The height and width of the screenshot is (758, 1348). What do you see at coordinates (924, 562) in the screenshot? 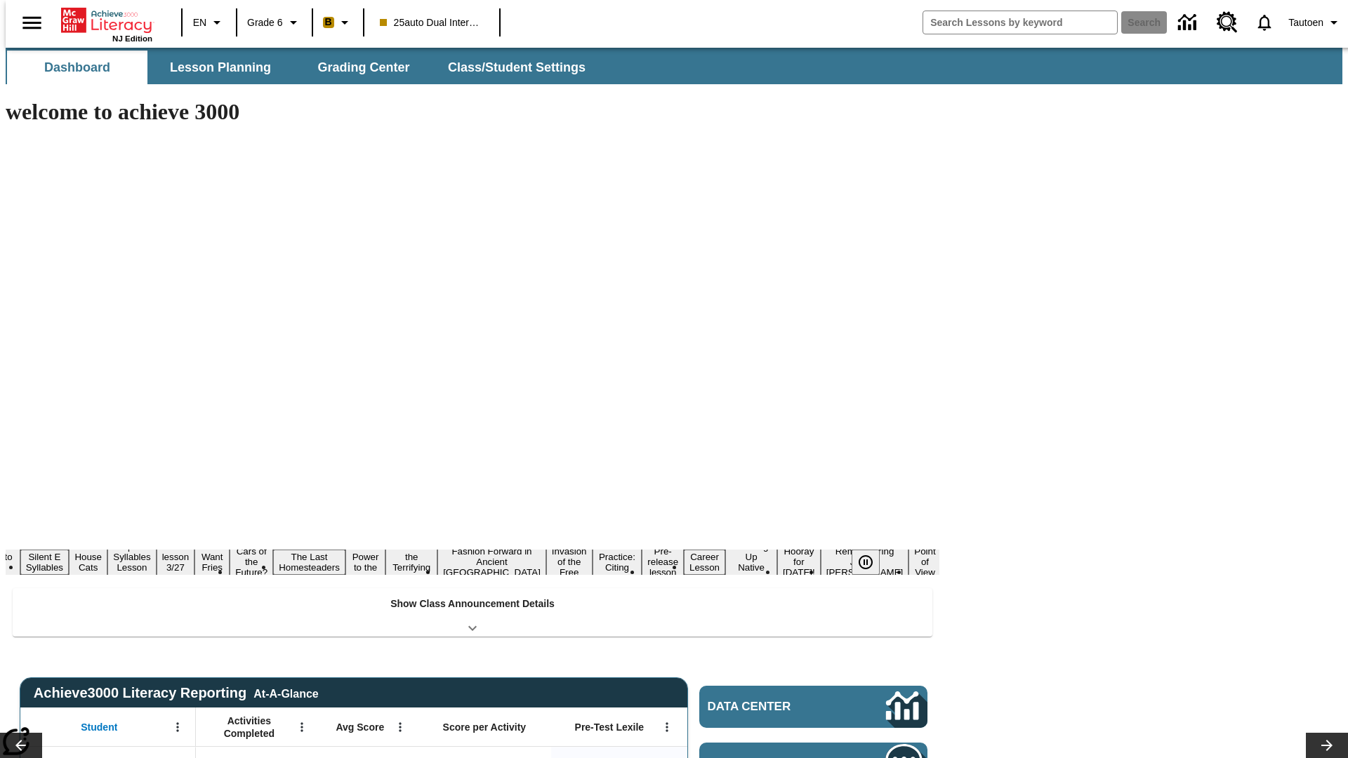
I see `button: Slide 19 Point of View` at bounding box center [924, 562].